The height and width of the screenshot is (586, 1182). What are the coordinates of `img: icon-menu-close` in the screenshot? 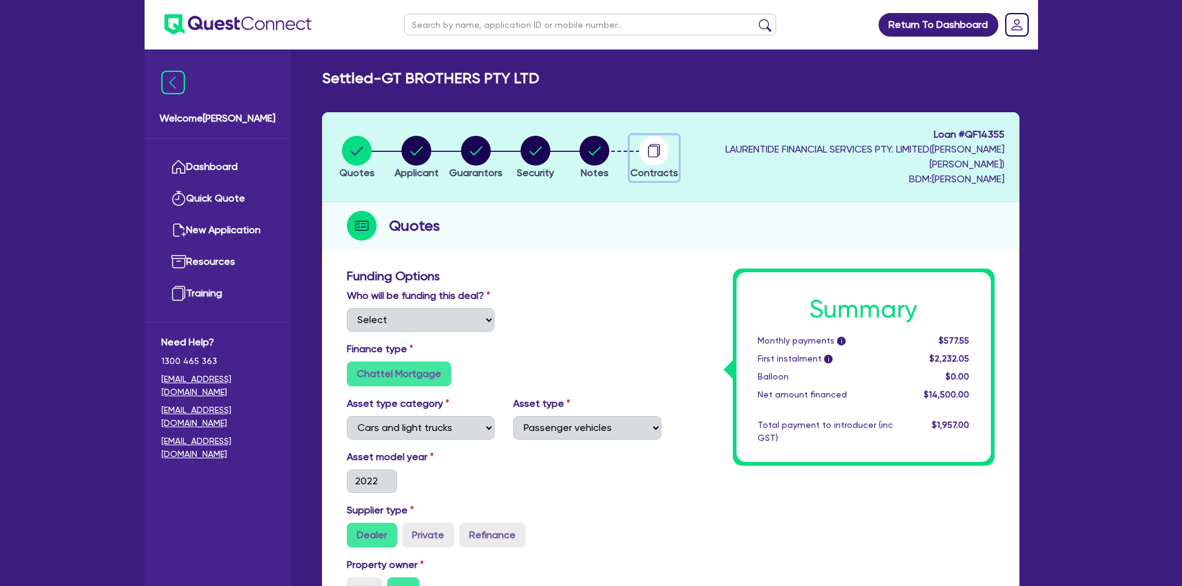 It's located at (173, 83).